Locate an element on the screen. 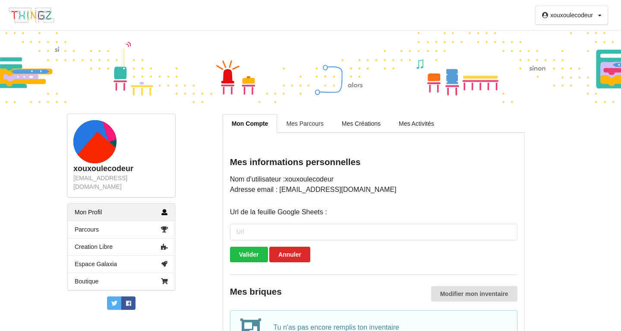 This screenshot has height=331, width=621. a: Boutique is located at coordinates (121, 281).